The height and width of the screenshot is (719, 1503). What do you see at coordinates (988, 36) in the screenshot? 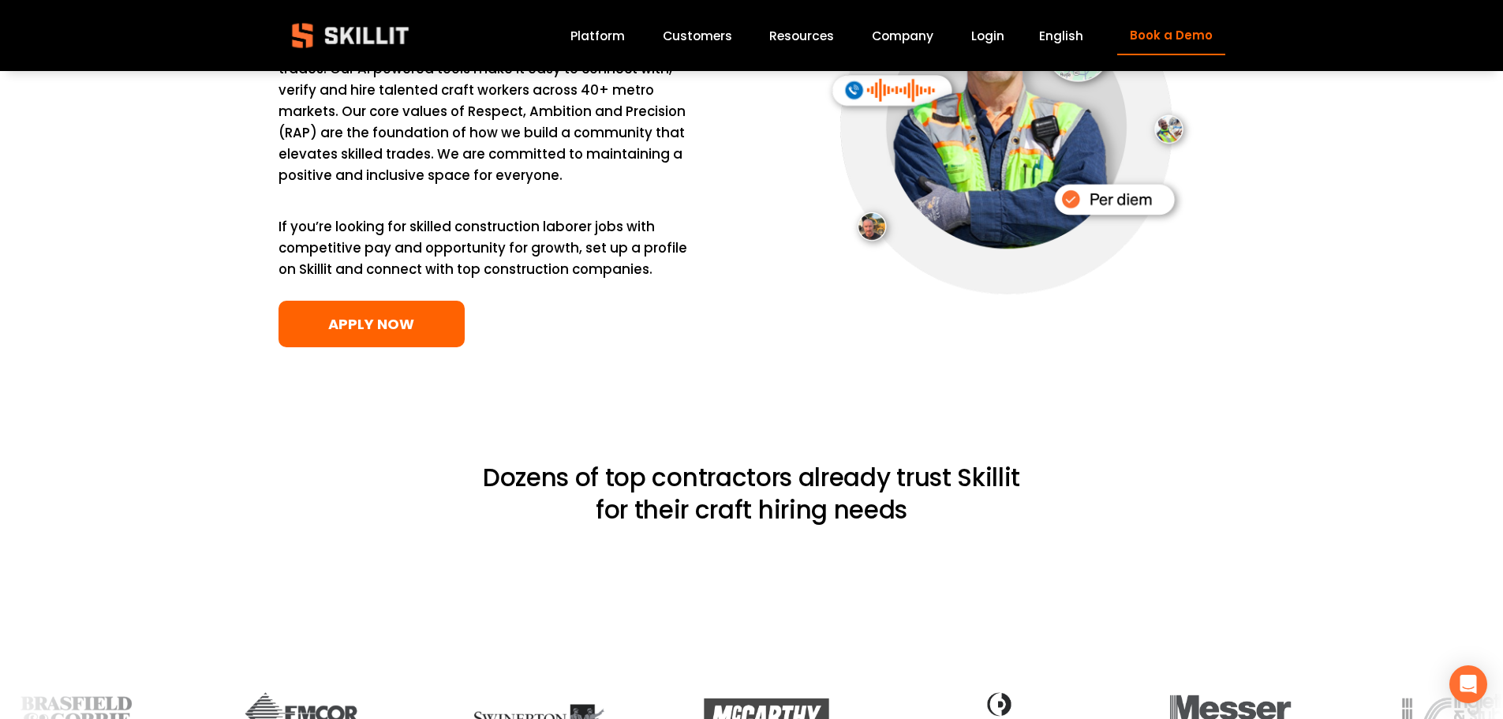
I see `a: Login` at bounding box center [988, 36].